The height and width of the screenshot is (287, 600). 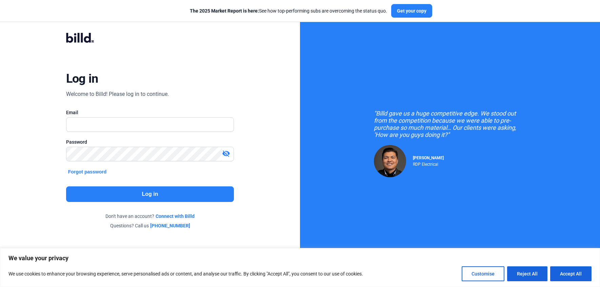 What do you see at coordinates (150, 194) in the screenshot?
I see `button: Log in` at bounding box center [150, 194].